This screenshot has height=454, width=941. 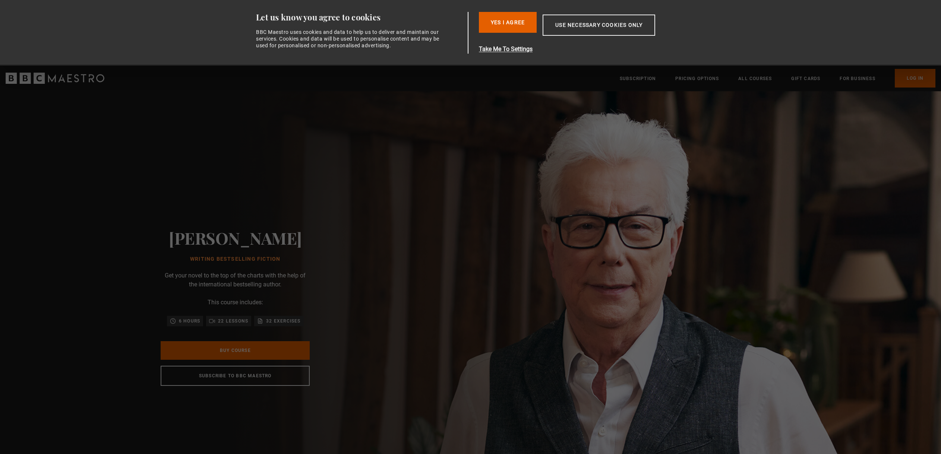 I want to click on button: Yes I Agree, so click(x=508, y=22).